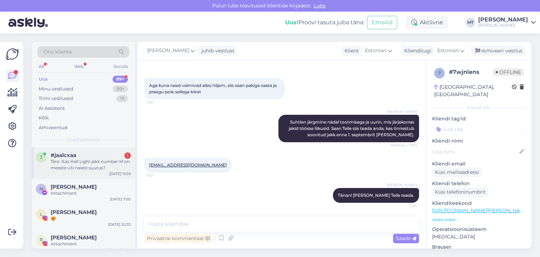 The height and width of the screenshot is (257, 540). Describe the element at coordinates (43, 79) in the screenshot. I see `div: Uus` at that location.